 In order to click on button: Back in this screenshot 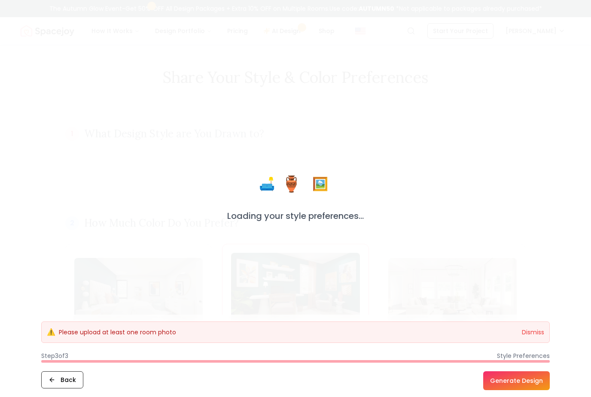, I will do `click(62, 380)`.